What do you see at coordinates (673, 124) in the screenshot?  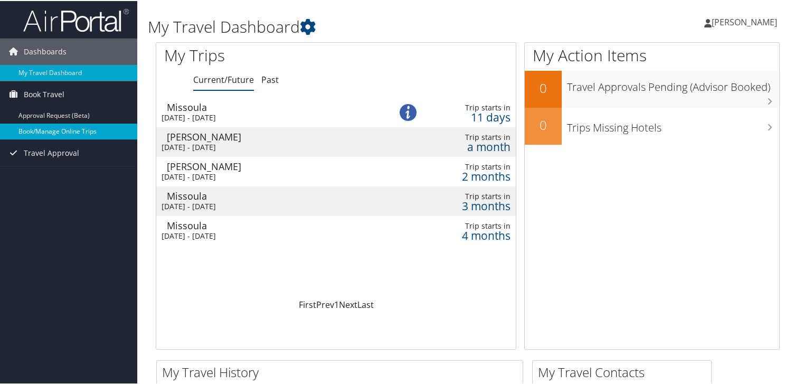 I see `h3: Trips Missing Hotels` at bounding box center [673, 124].